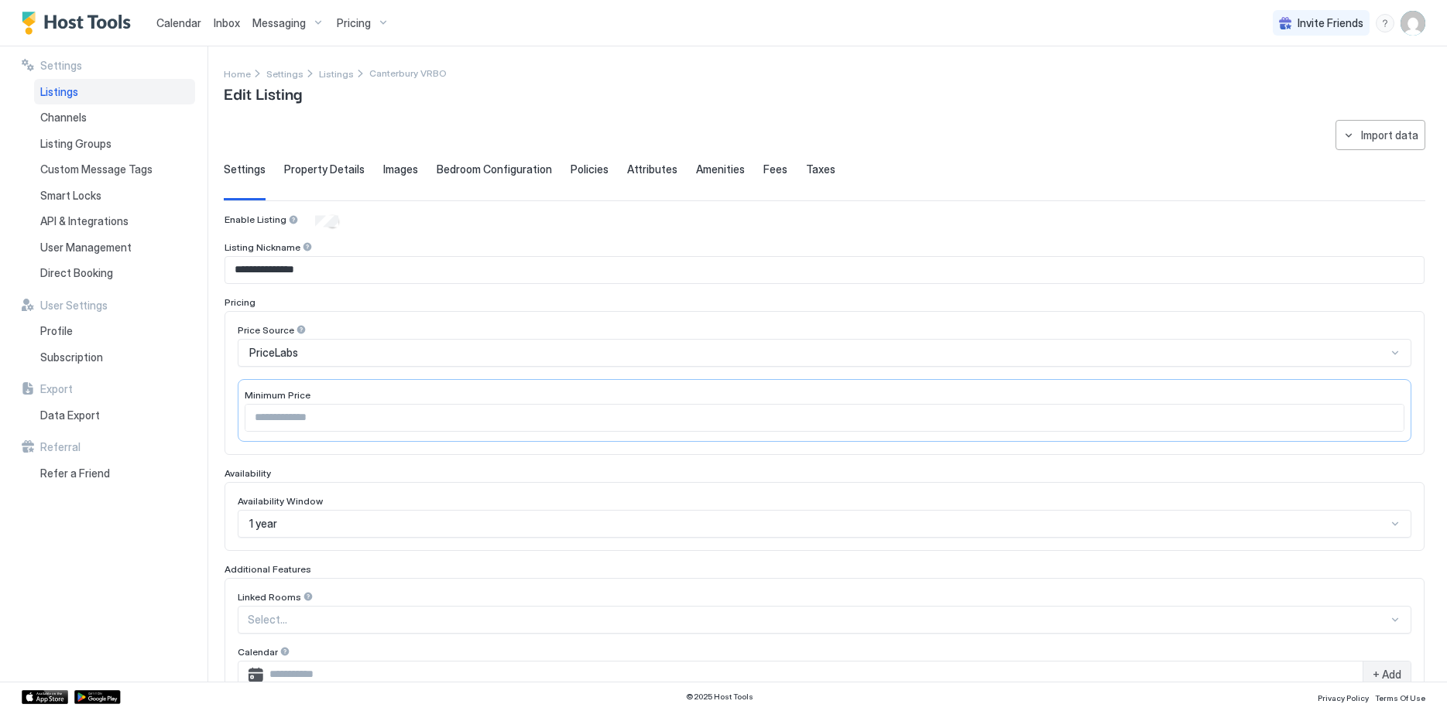  I want to click on div: menu, so click(1385, 23).